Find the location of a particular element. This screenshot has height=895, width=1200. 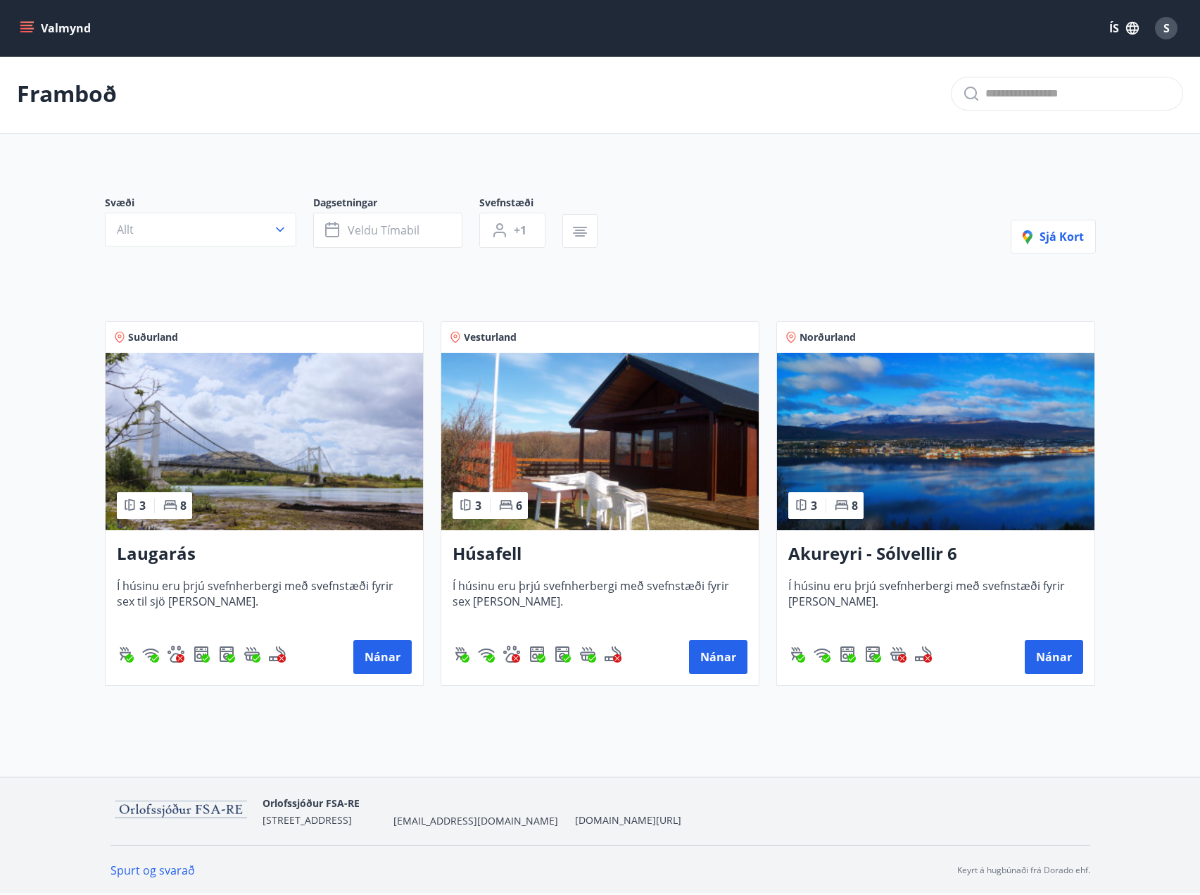

span: Vesturland is located at coordinates (490, 337).